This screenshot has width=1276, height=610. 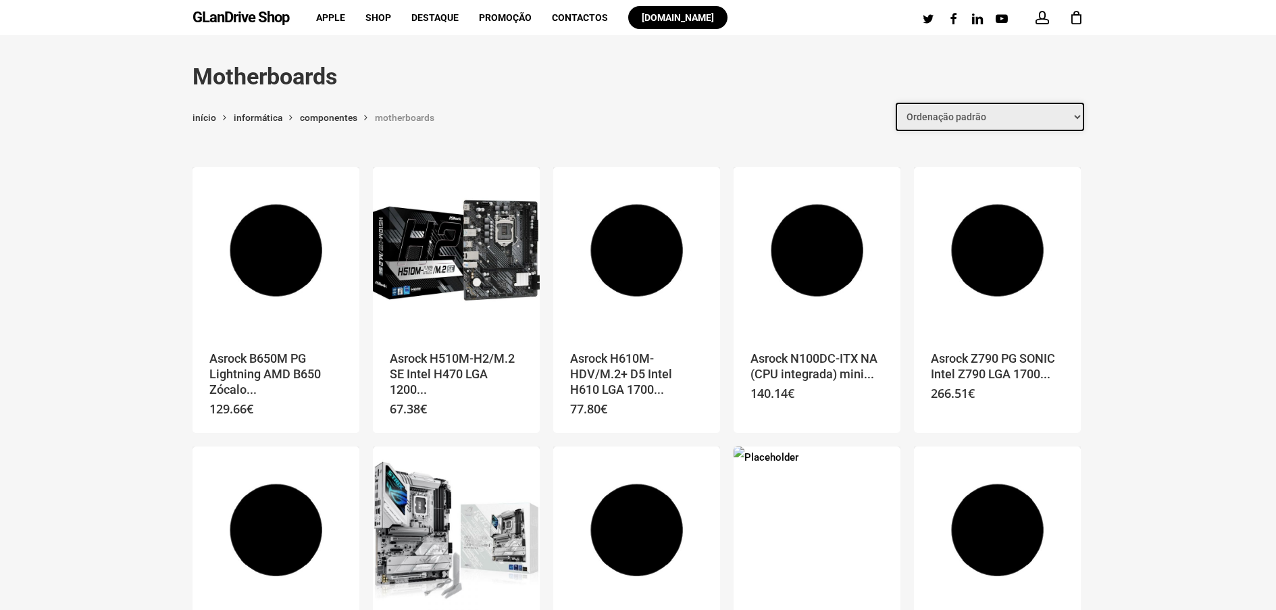 What do you see at coordinates (435, 18) in the screenshot?
I see `span: Destaque` at bounding box center [435, 18].